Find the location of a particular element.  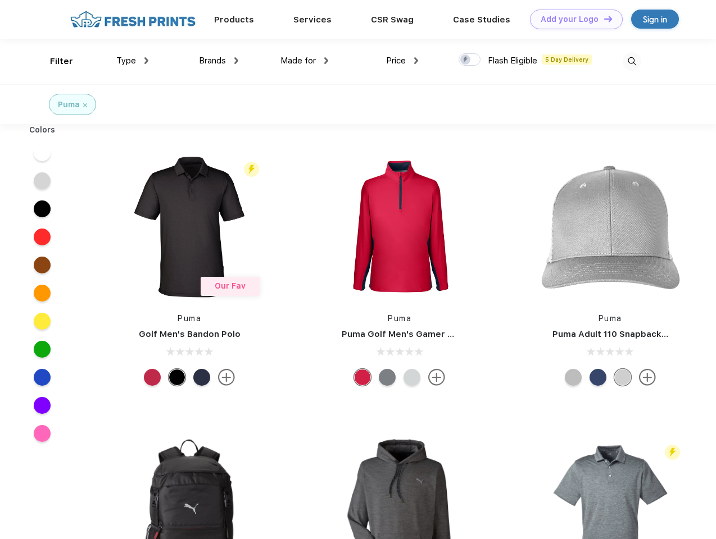

a: Golf Men's Bandon Polo is located at coordinates (189, 334).